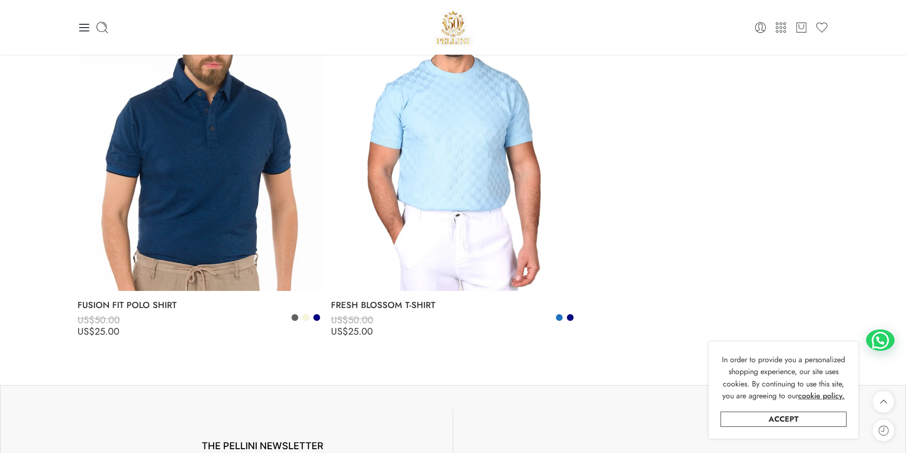 The height and width of the screenshot is (453, 906). Describe the element at coordinates (453, 305) in the screenshot. I see `a: FRESH BLOSSOM T-SHIRT` at that location.